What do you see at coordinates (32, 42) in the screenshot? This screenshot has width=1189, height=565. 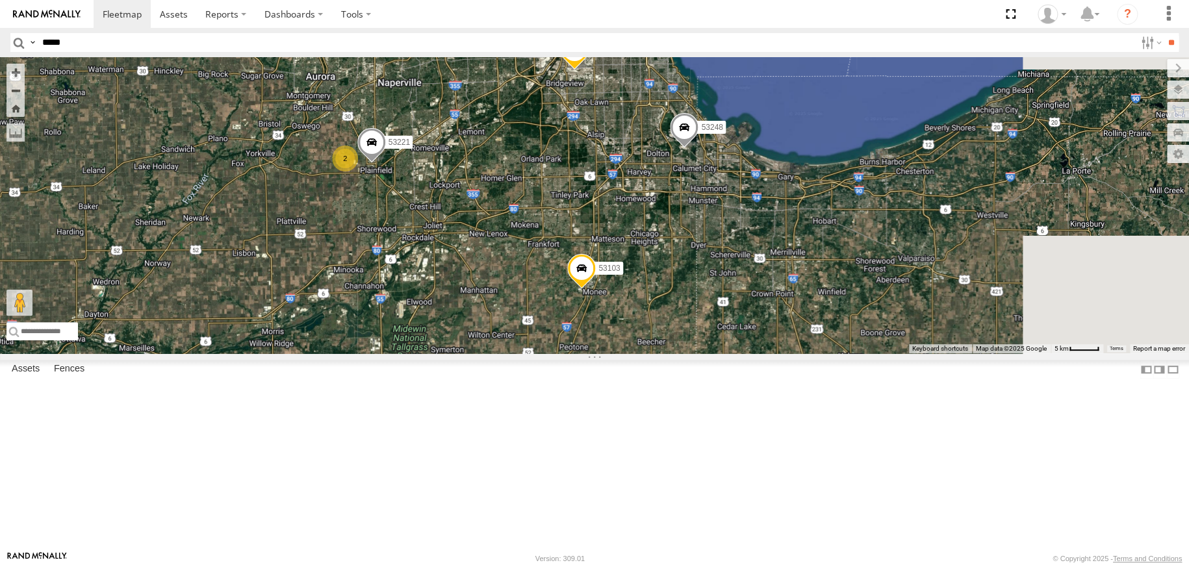 I see `label: Search Query` at bounding box center [32, 42].